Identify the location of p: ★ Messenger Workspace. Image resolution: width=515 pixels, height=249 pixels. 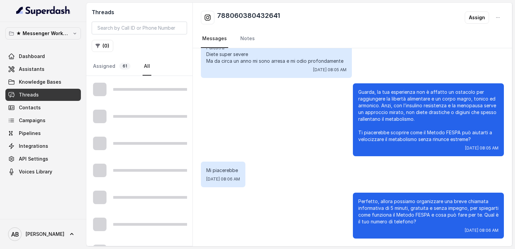
(43, 33).